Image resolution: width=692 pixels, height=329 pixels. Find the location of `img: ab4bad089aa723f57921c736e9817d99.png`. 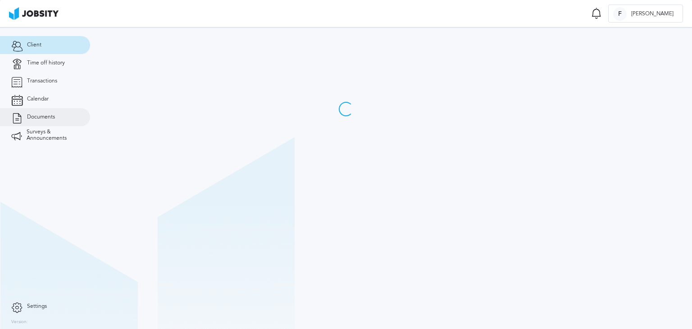

img: ab4bad089aa723f57921c736e9817d99.png is located at coordinates (34, 14).